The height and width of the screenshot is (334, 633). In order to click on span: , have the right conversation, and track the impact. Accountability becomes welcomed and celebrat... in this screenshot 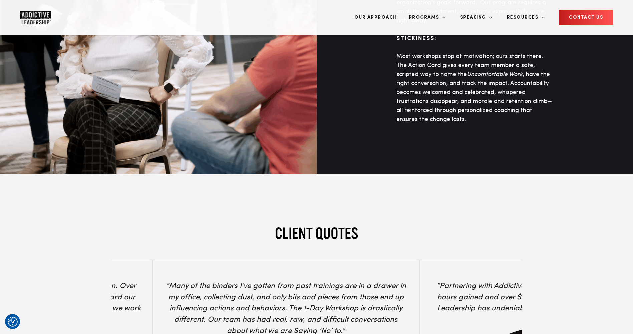, I will do `click(474, 97)`.